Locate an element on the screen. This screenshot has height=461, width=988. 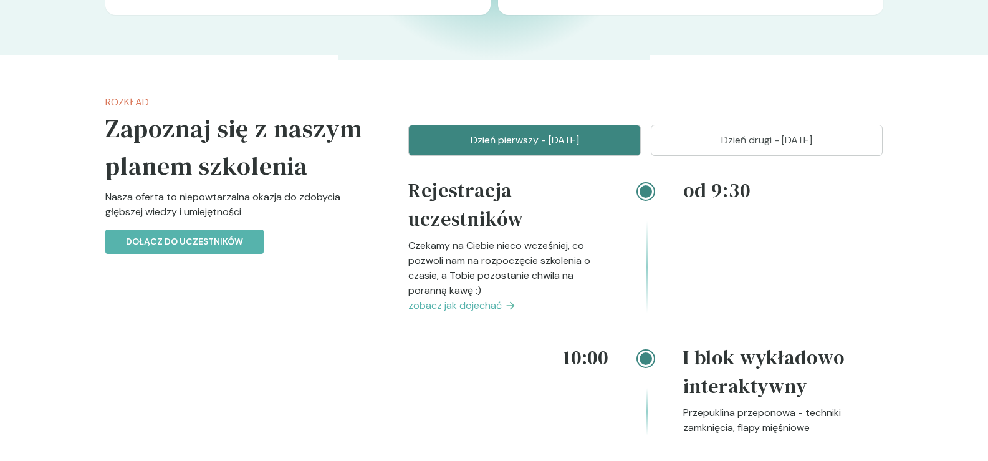
h5: Zapoznaj się z naszym planem szkolenia is located at coordinates (237, 147).